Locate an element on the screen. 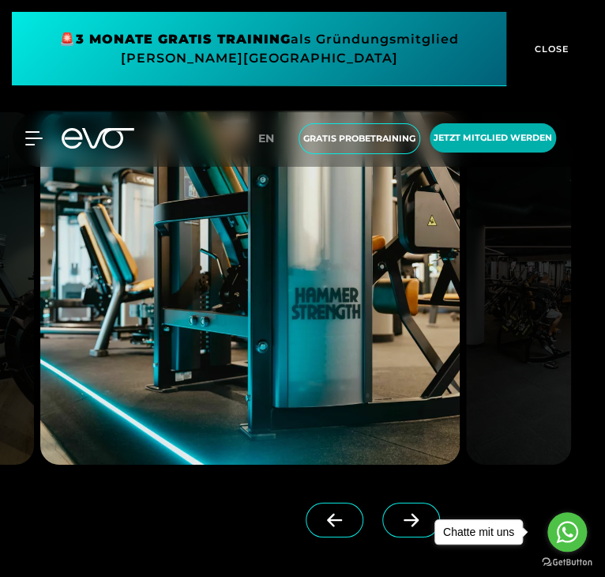 The width and height of the screenshot is (605, 577). a: en is located at coordinates (271, 138).